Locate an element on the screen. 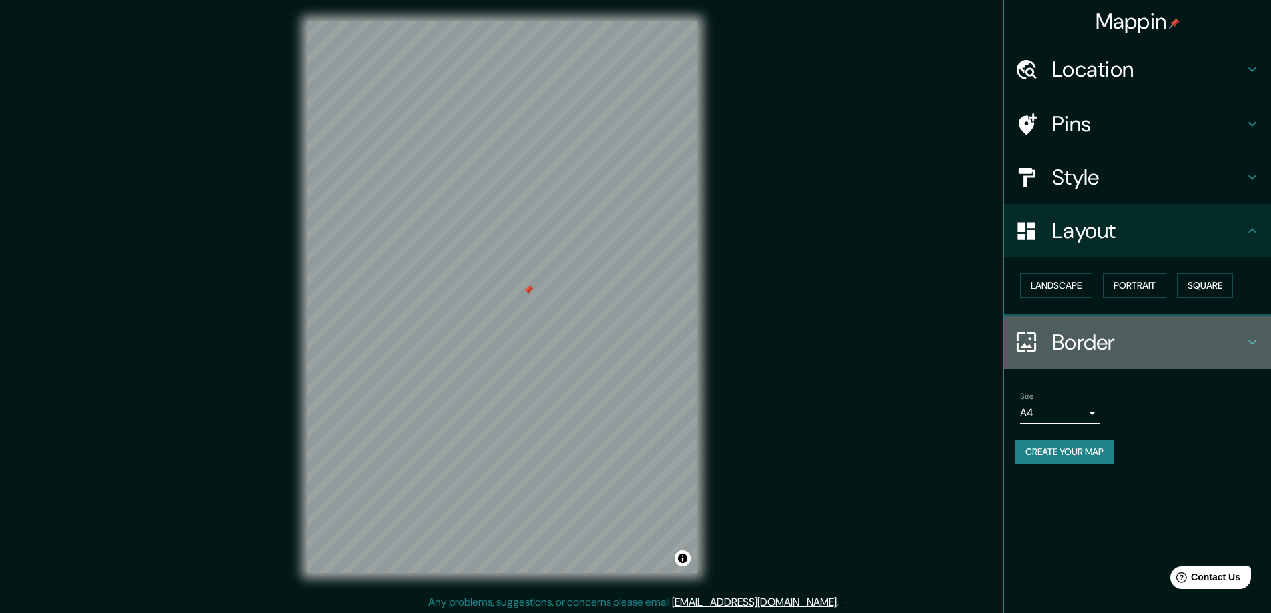 The image size is (1271, 613). span: Contact Us is located at coordinates (63, 16).